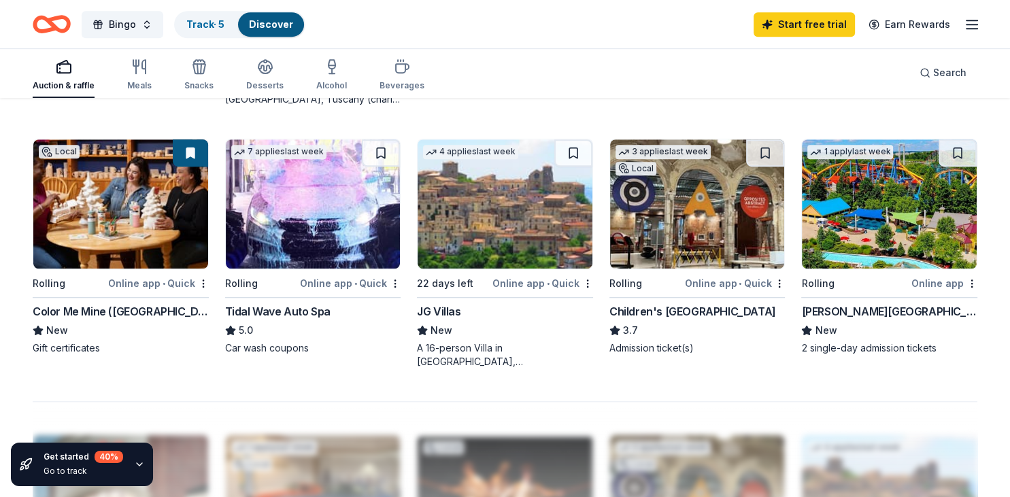  I want to click on button: Beverages, so click(402, 75).